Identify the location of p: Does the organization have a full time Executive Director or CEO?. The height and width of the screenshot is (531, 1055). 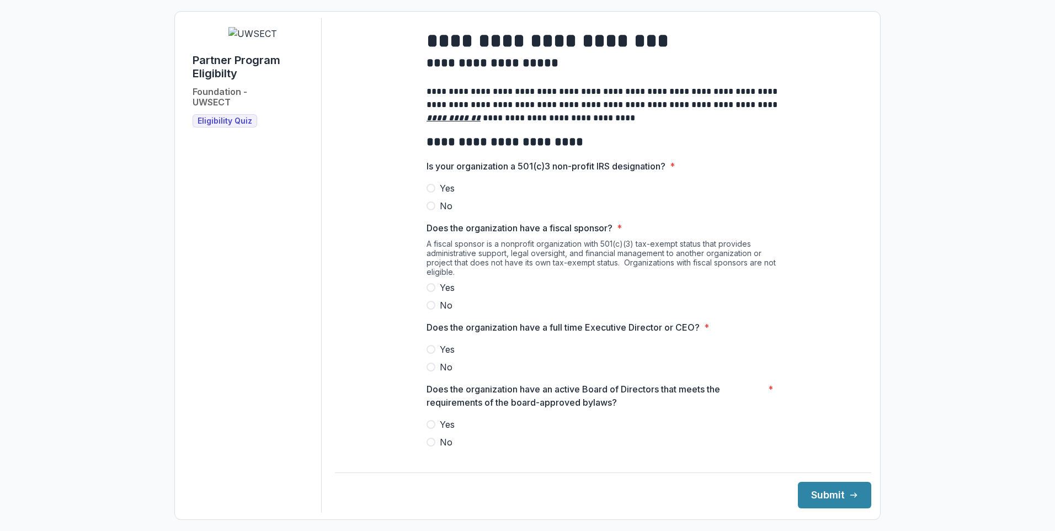
(563, 327).